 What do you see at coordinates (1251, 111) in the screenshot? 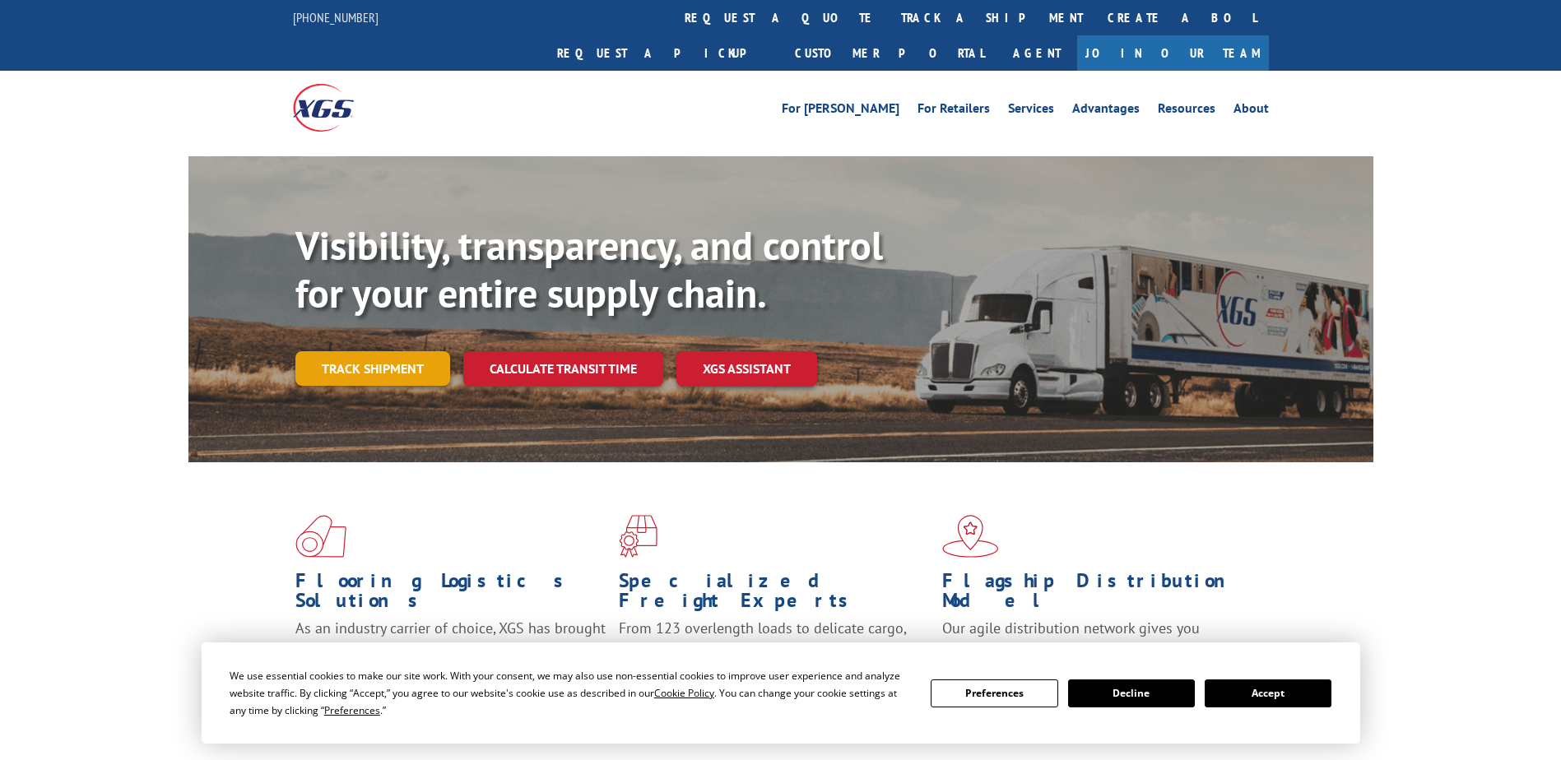
I see `a: About` at bounding box center [1251, 111].